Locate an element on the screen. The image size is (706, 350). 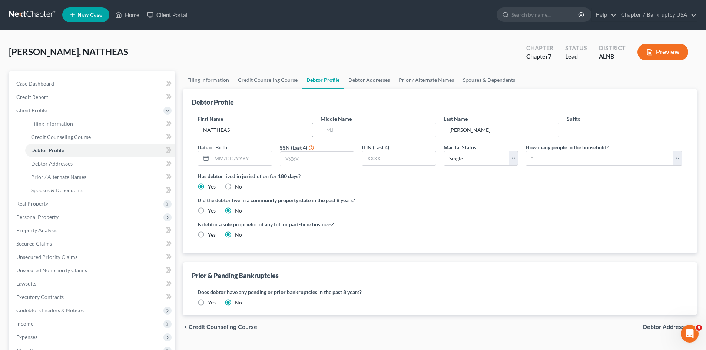
label: Marital Status is located at coordinates (460, 147).